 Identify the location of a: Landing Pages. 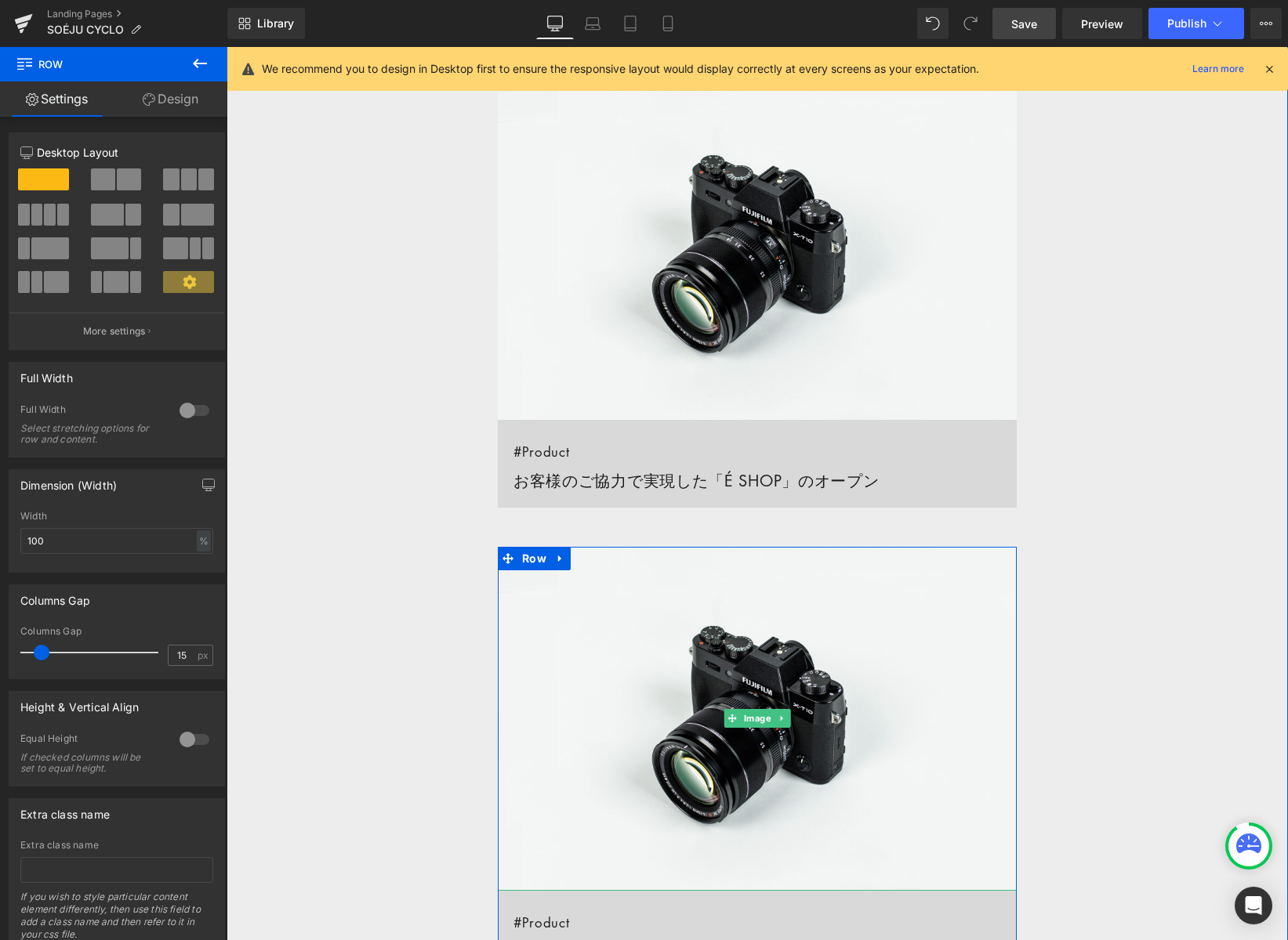
(137, 14).